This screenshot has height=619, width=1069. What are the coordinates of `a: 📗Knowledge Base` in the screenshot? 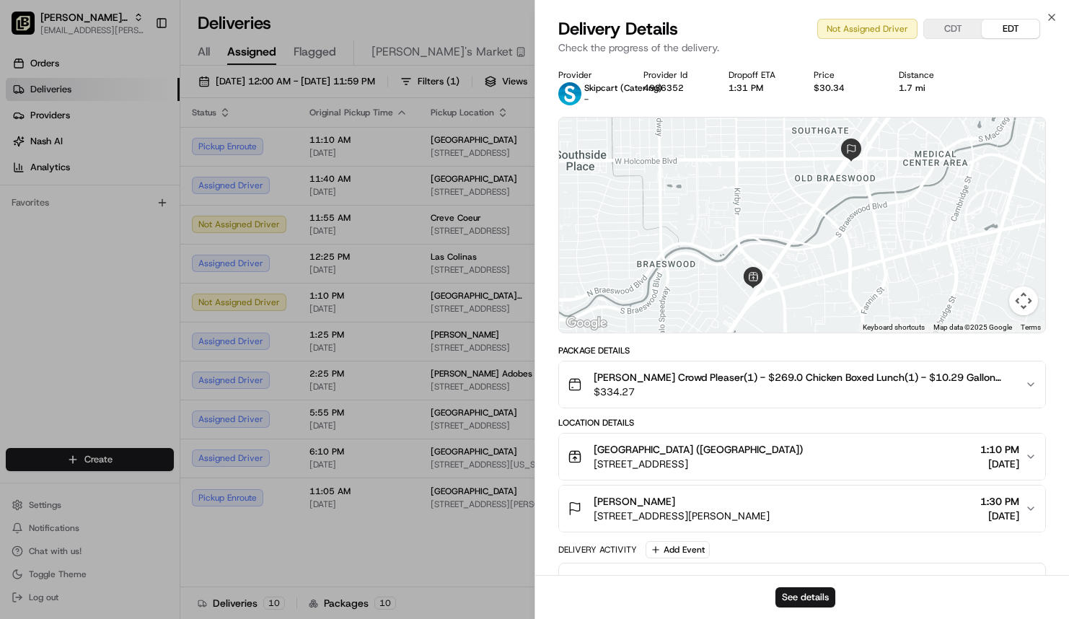 It's located at (62, 216).